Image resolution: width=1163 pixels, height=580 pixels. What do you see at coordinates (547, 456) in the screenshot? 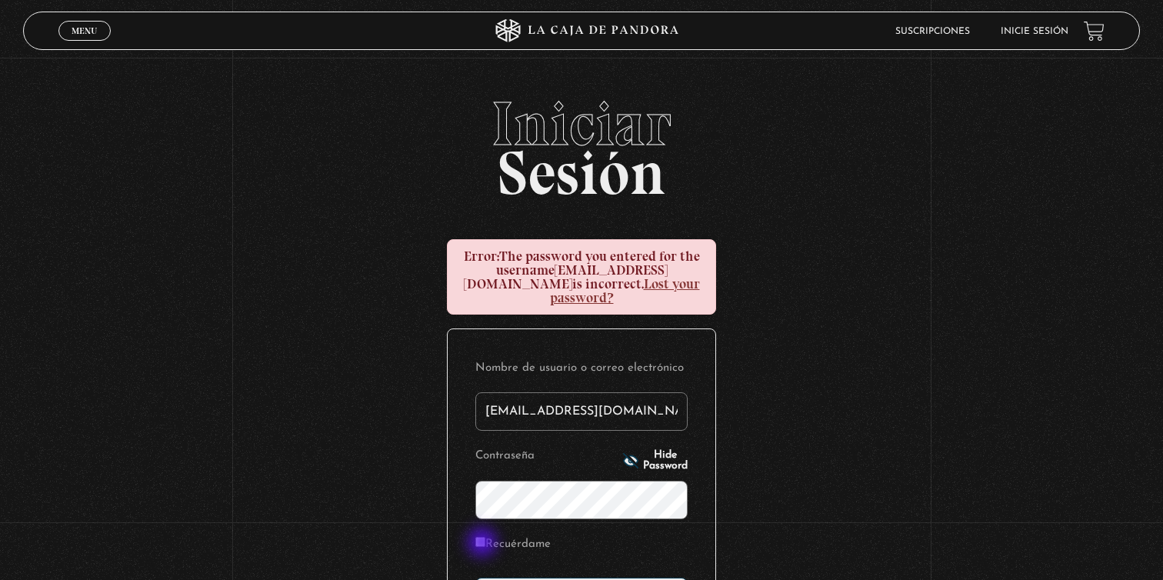
I see `label: Contraseña` at bounding box center [547, 456].